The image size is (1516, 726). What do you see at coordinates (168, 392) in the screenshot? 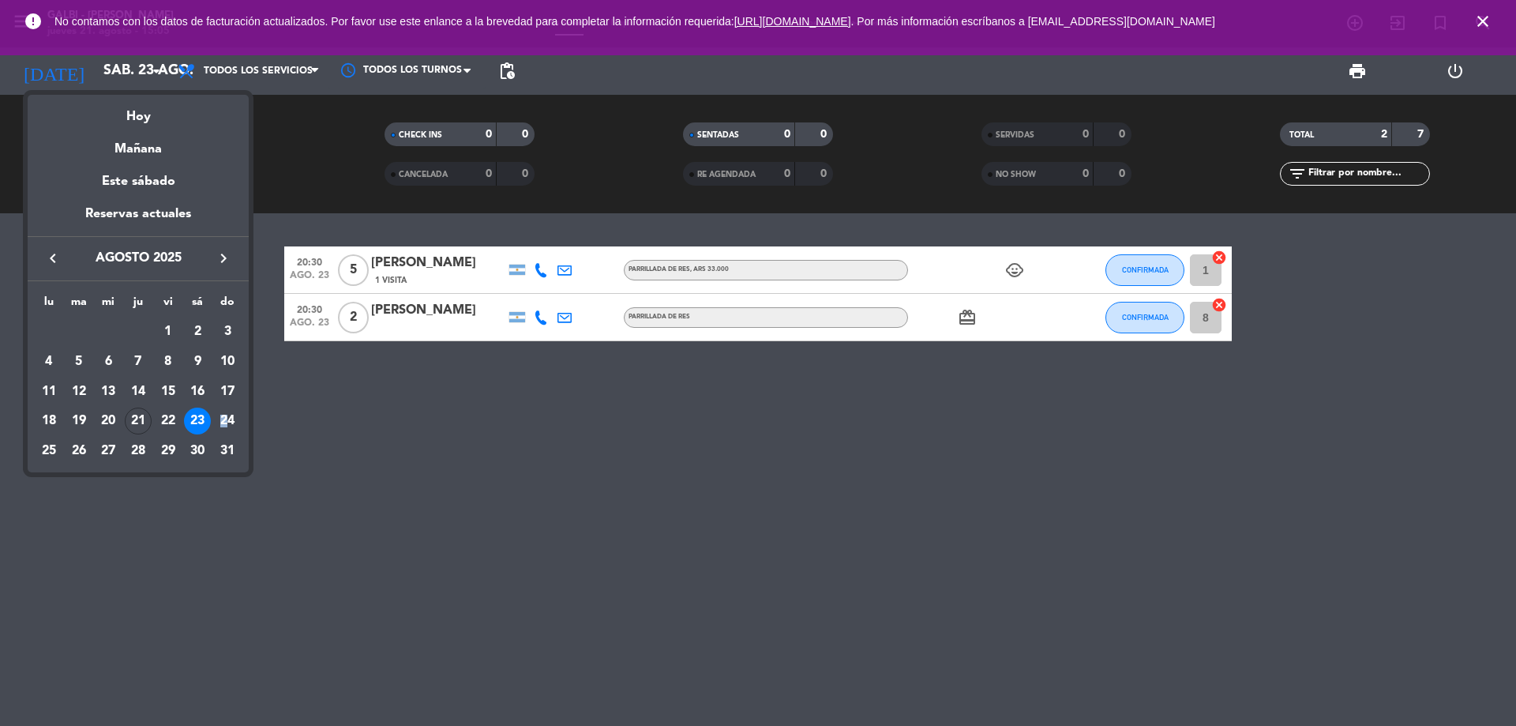
I see `td: 15 de agosto de 2025` at bounding box center [168, 392].